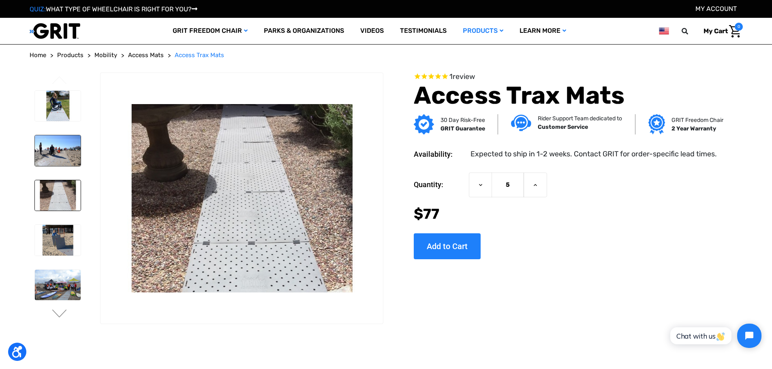  Describe the element at coordinates (70, 55) in the screenshot. I see `span: Products` at that location.